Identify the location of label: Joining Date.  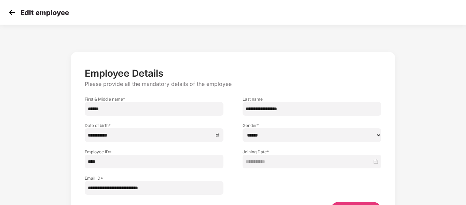
(312, 151).